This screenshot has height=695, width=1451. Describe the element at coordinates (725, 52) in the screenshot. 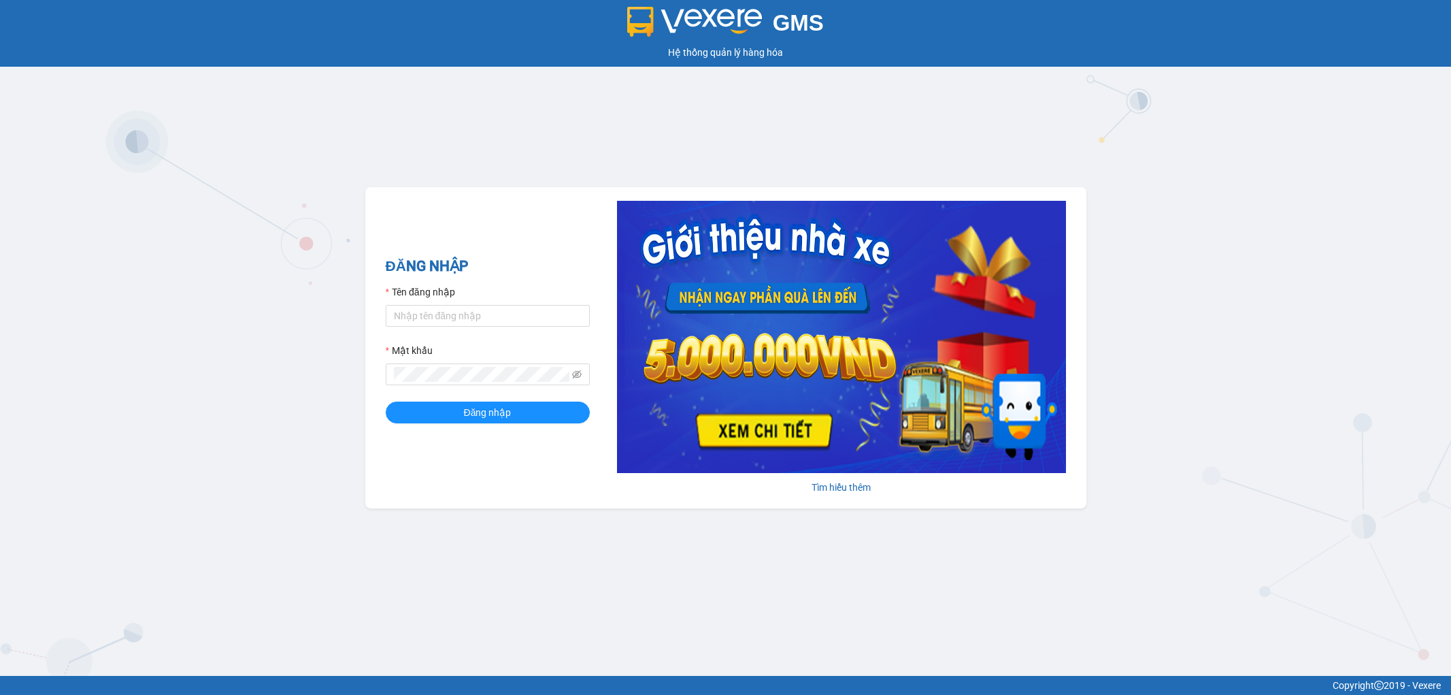

I see `div: Hệ thống quản lý hàng hóa` at that location.